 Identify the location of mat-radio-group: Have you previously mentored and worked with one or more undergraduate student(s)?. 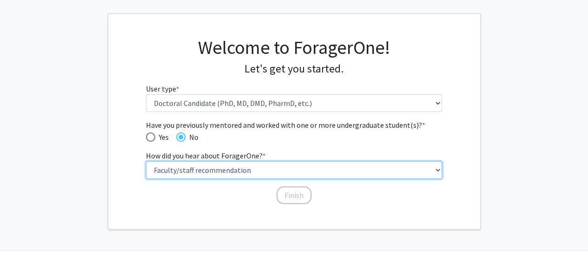
(294, 137).